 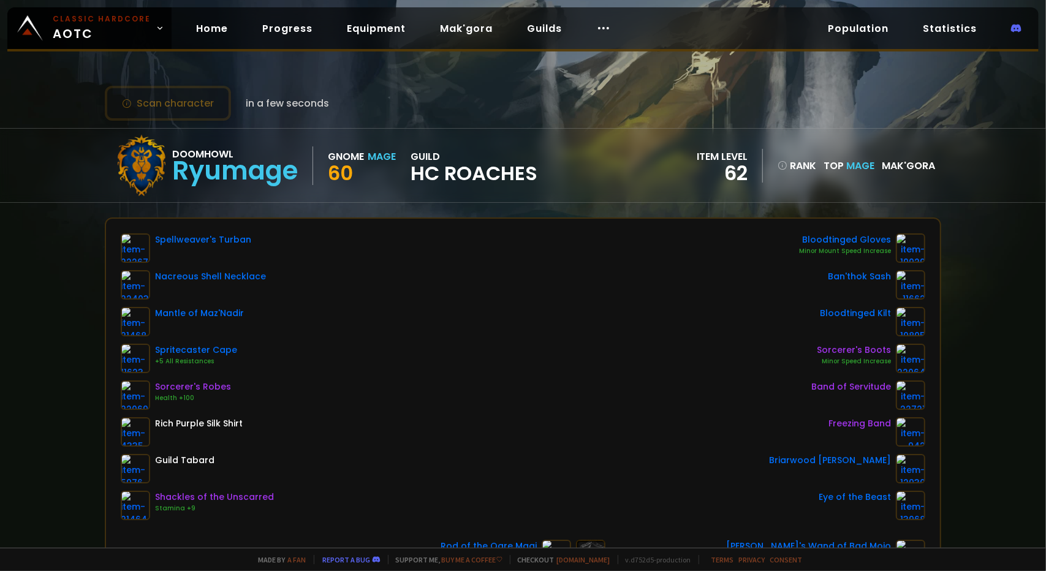 I want to click on div: Guild Tabard, so click(x=184, y=460).